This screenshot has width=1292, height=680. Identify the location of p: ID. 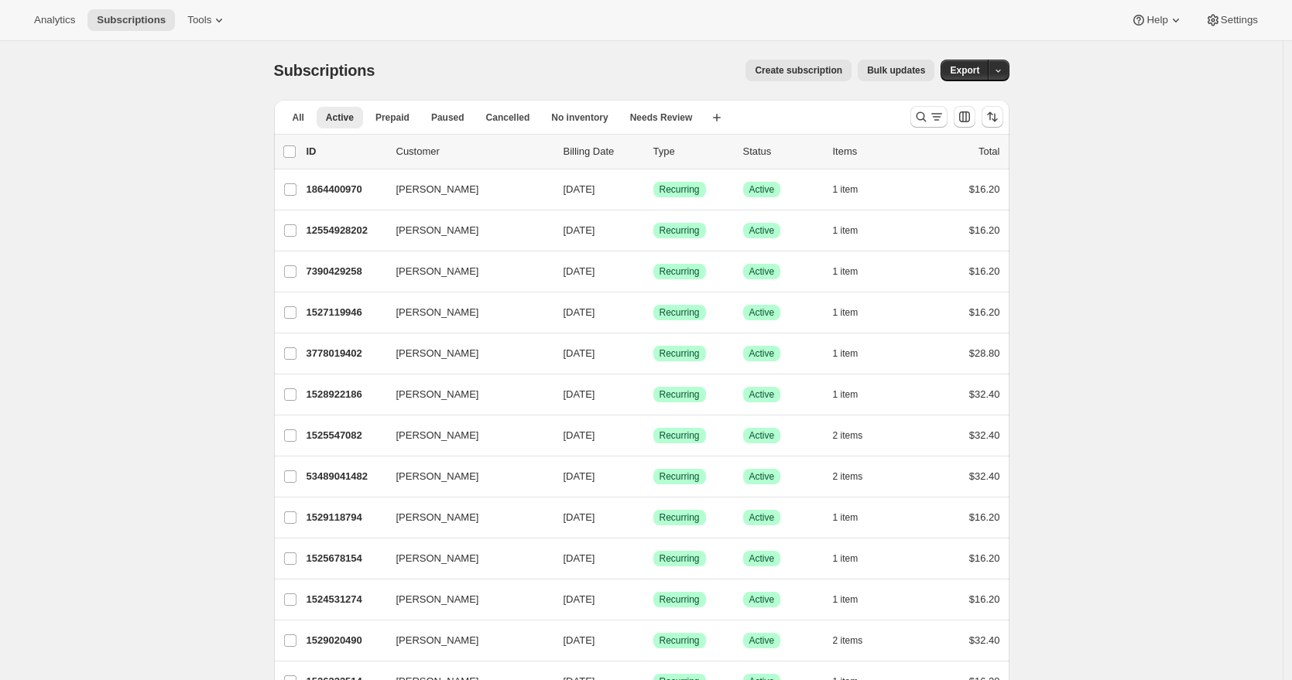
(345, 152).